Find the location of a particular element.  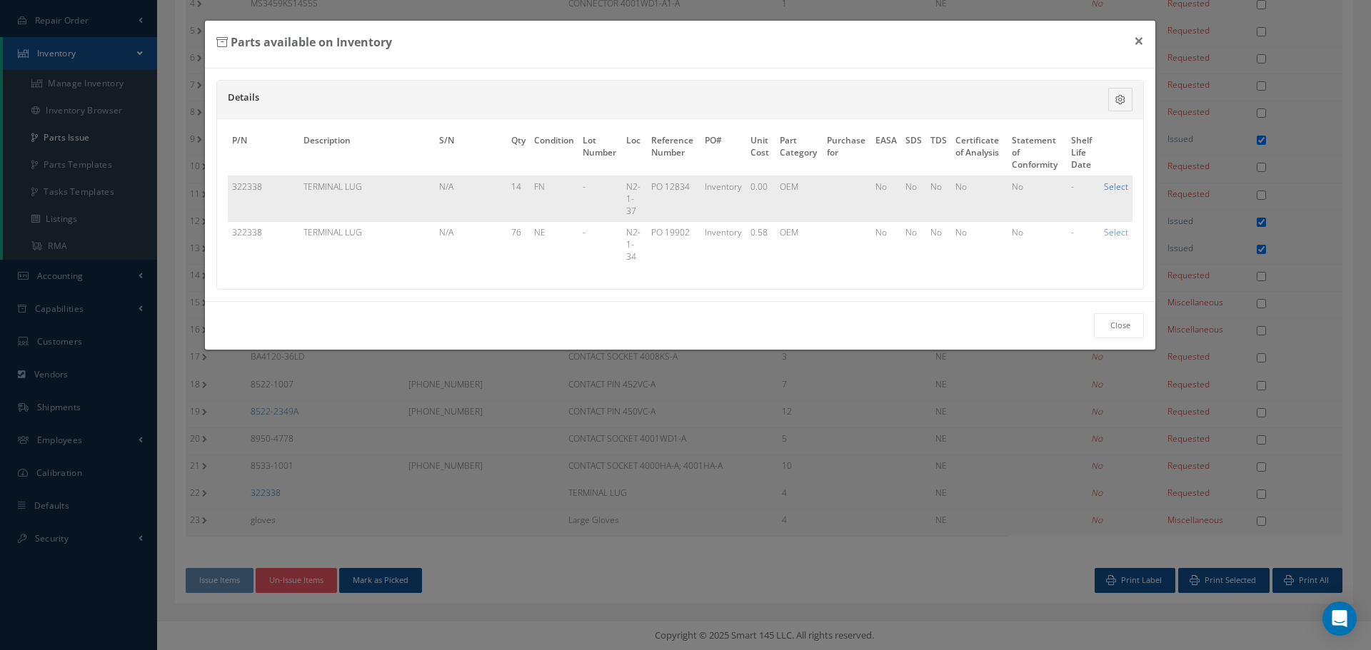

th: Statement of Conformity is located at coordinates (1037, 153).